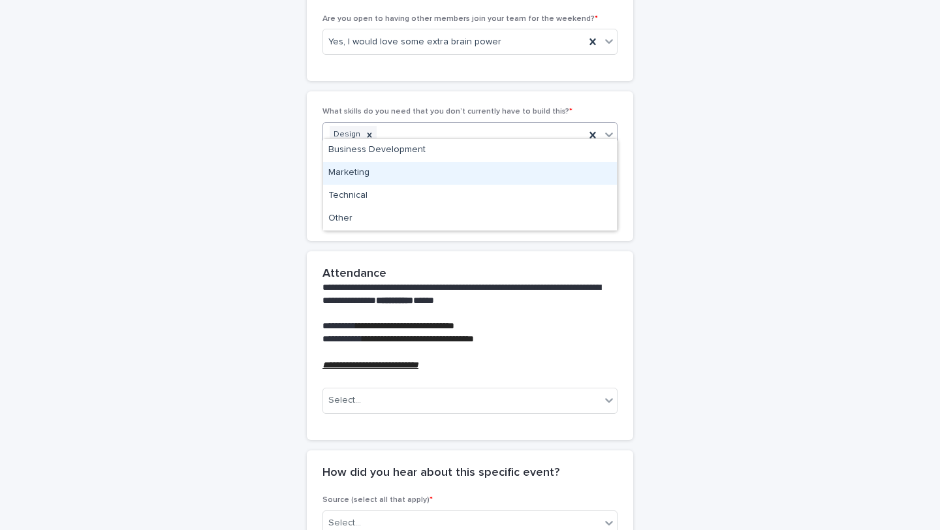  I want to click on h2: Attendance, so click(354, 274).